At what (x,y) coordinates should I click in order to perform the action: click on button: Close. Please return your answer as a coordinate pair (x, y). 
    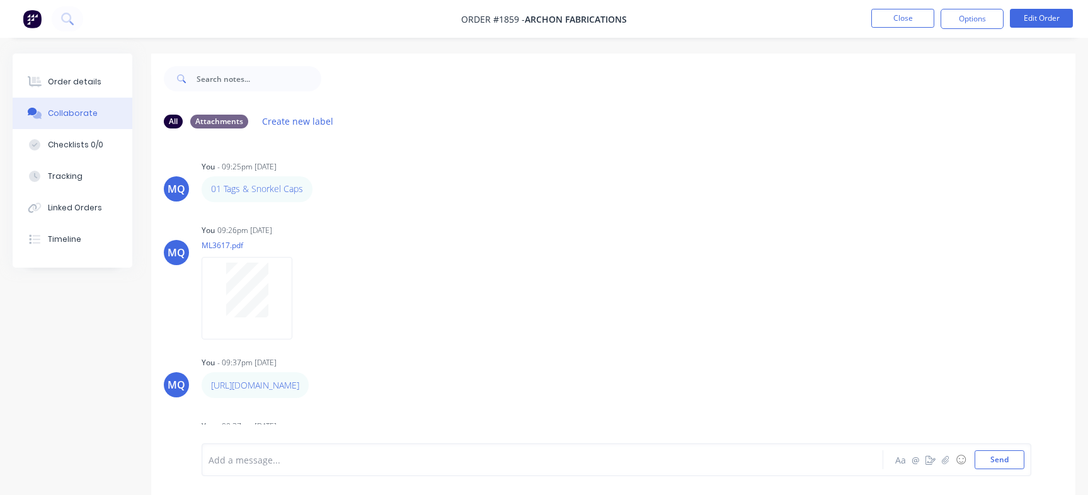
    Looking at the image, I should click on (903, 18).